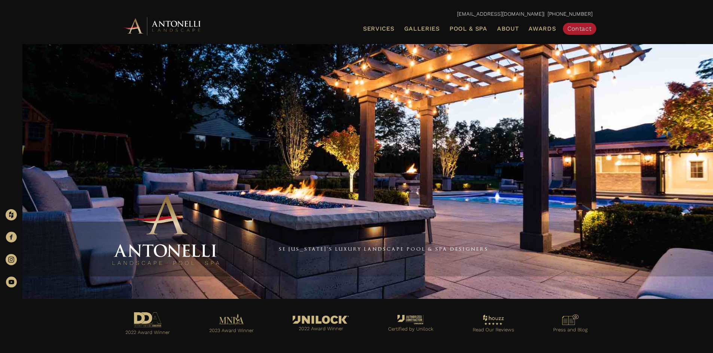 The image size is (713, 353). I want to click on a: Go to https://antonellilandscape.com/featured-projects/the-white-house/, so click(321, 325).